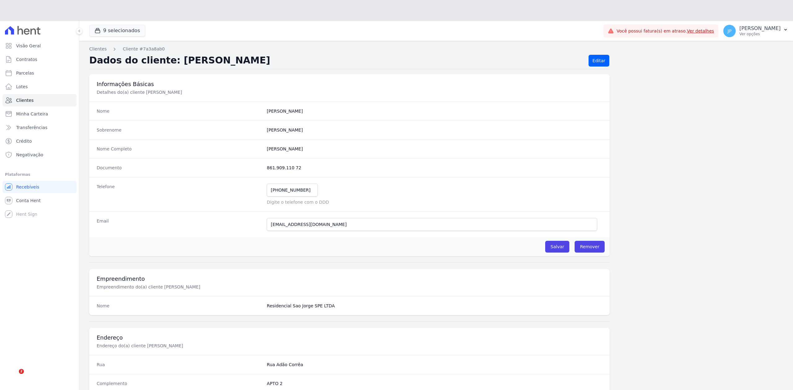 This screenshot has height=390, width=793. What do you see at coordinates (434, 384) in the screenshot?
I see `dd: APTO 2` at bounding box center [434, 384].